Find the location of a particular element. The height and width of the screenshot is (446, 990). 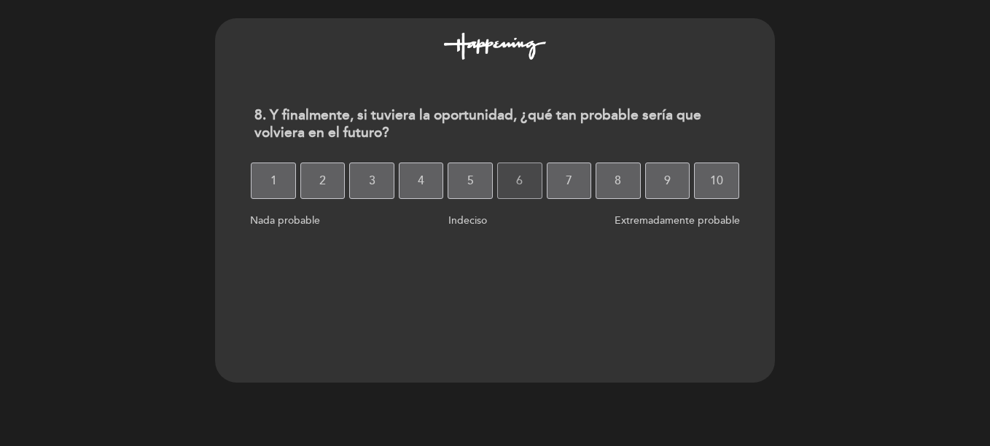

button: 9 is located at coordinates (668, 181).